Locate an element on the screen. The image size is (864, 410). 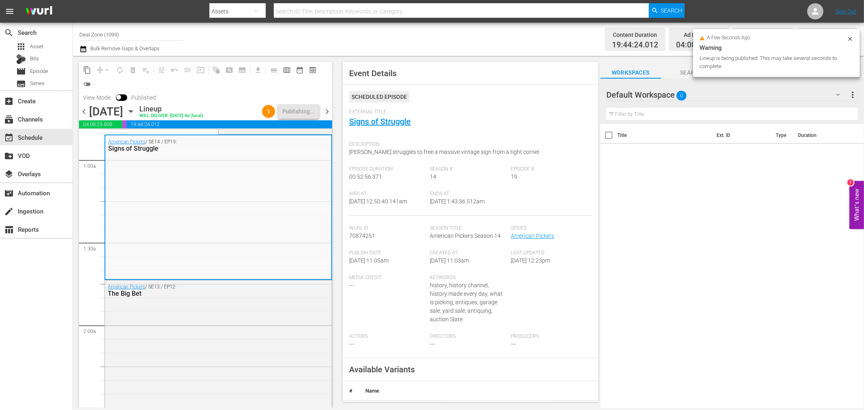
span: Created At is located at coordinates (468, 253).